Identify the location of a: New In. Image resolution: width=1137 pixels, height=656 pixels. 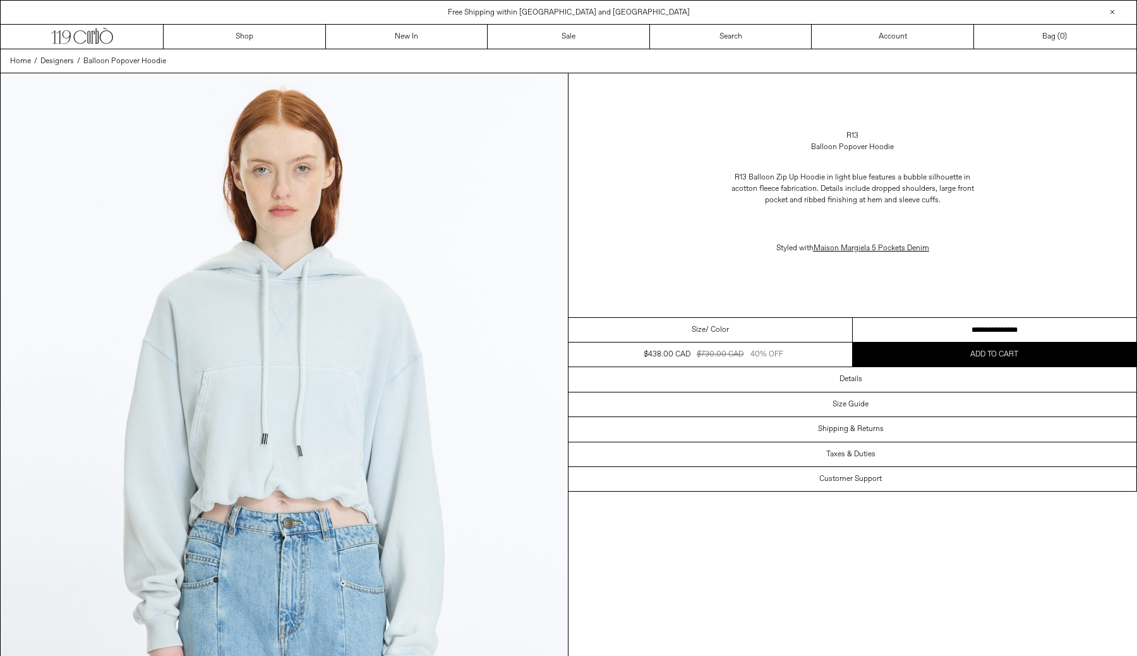
(407, 37).